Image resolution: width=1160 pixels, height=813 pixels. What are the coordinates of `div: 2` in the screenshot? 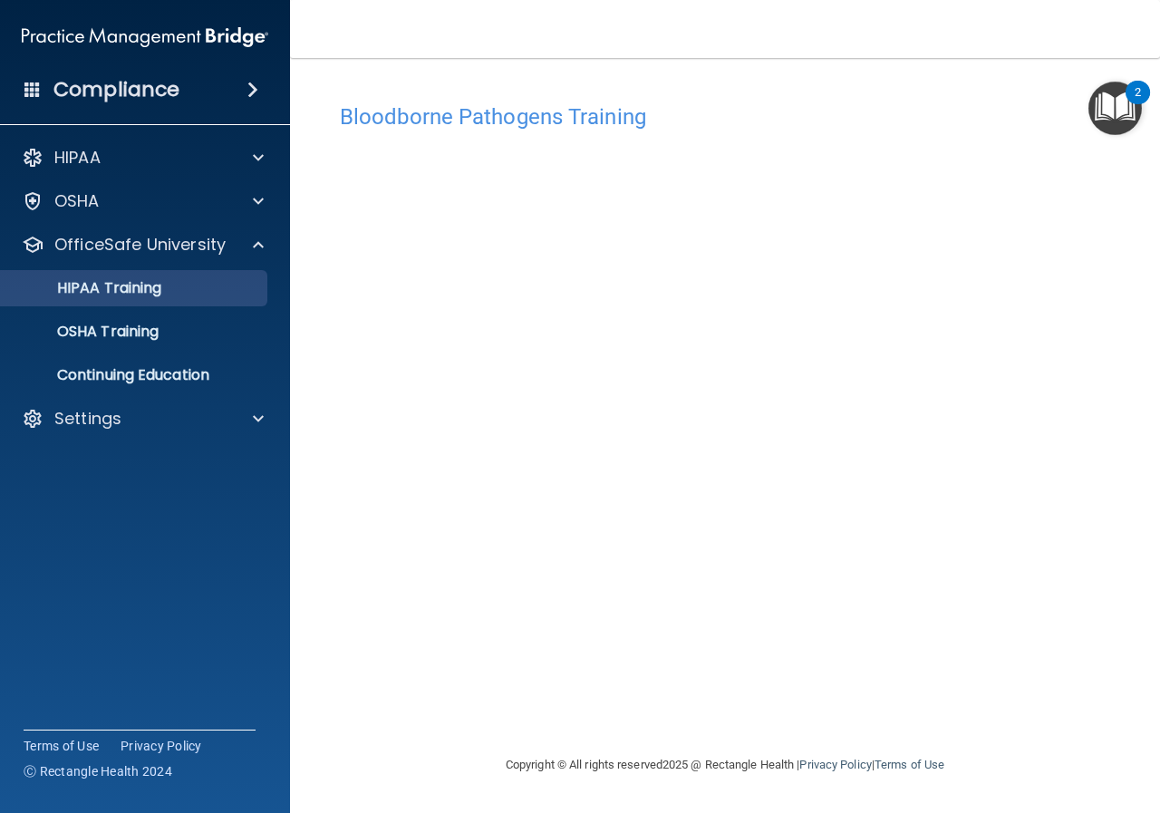 It's located at (1137, 104).